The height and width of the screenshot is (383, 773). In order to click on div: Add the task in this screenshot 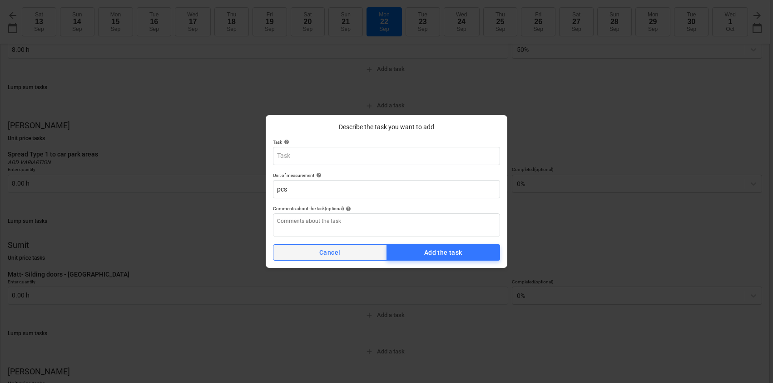, I will do `click(444, 252)`.